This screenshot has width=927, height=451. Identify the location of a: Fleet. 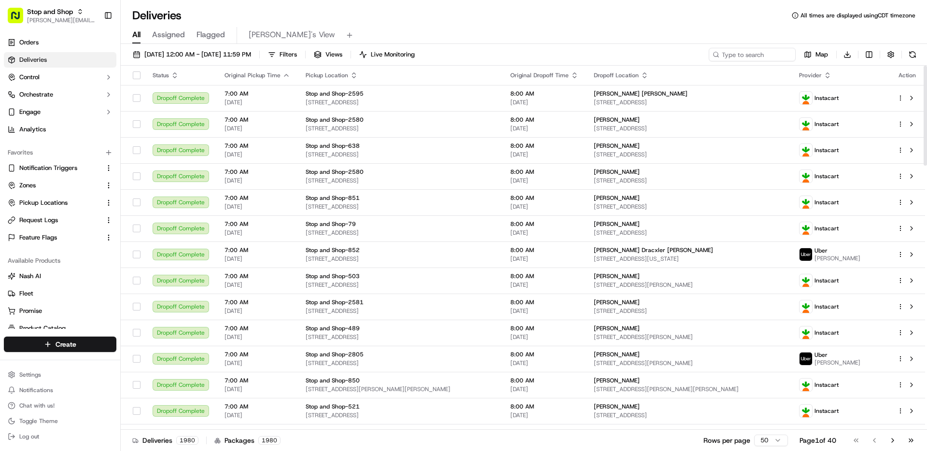
(60, 294).